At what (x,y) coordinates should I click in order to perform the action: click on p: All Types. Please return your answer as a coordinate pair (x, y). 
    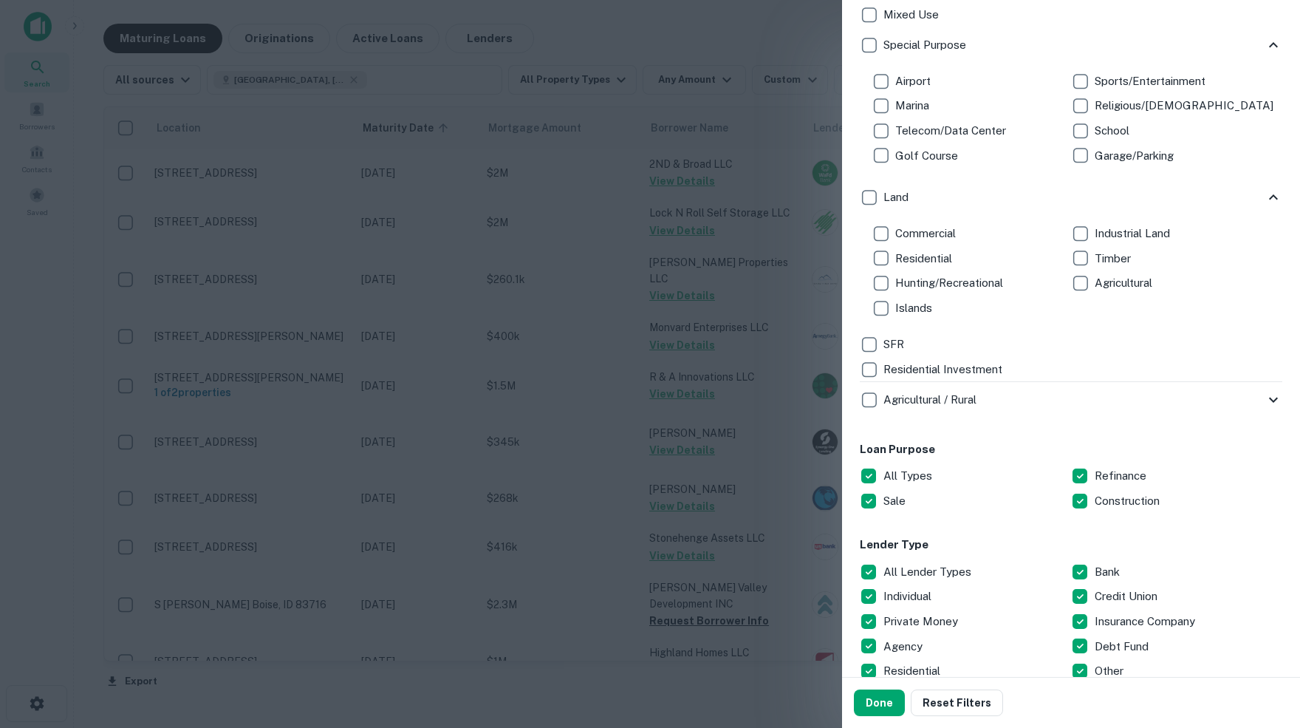
    Looking at the image, I should click on (910, 476).